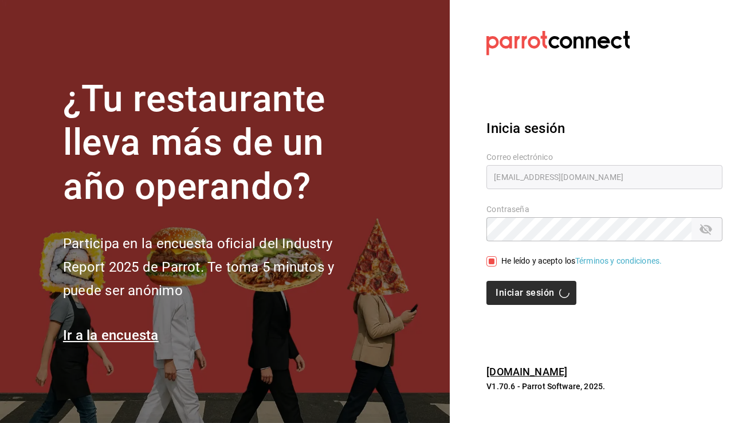 The width and height of the screenshot is (750, 423). I want to click on a: Ir a la encuesta, so click(111, 335).